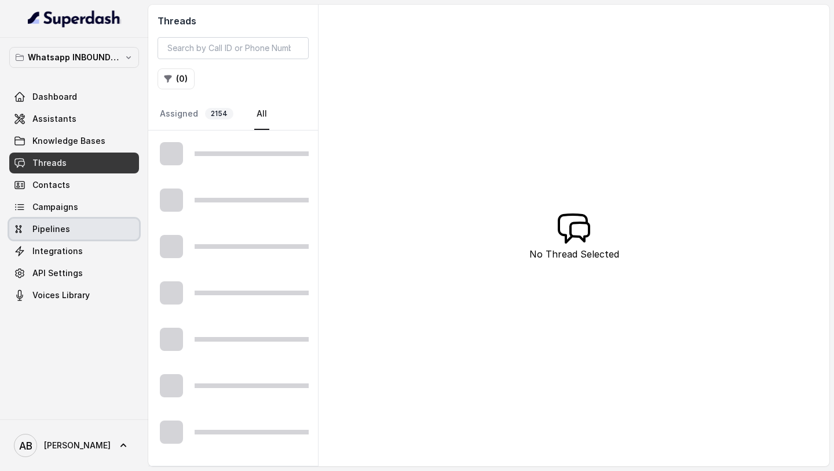 The width and height of the screenshot is (834, 471). What do you see at coordinates (49, 163) in the screenshot?
I see `span: Threads` at bounding box center [49, 163].